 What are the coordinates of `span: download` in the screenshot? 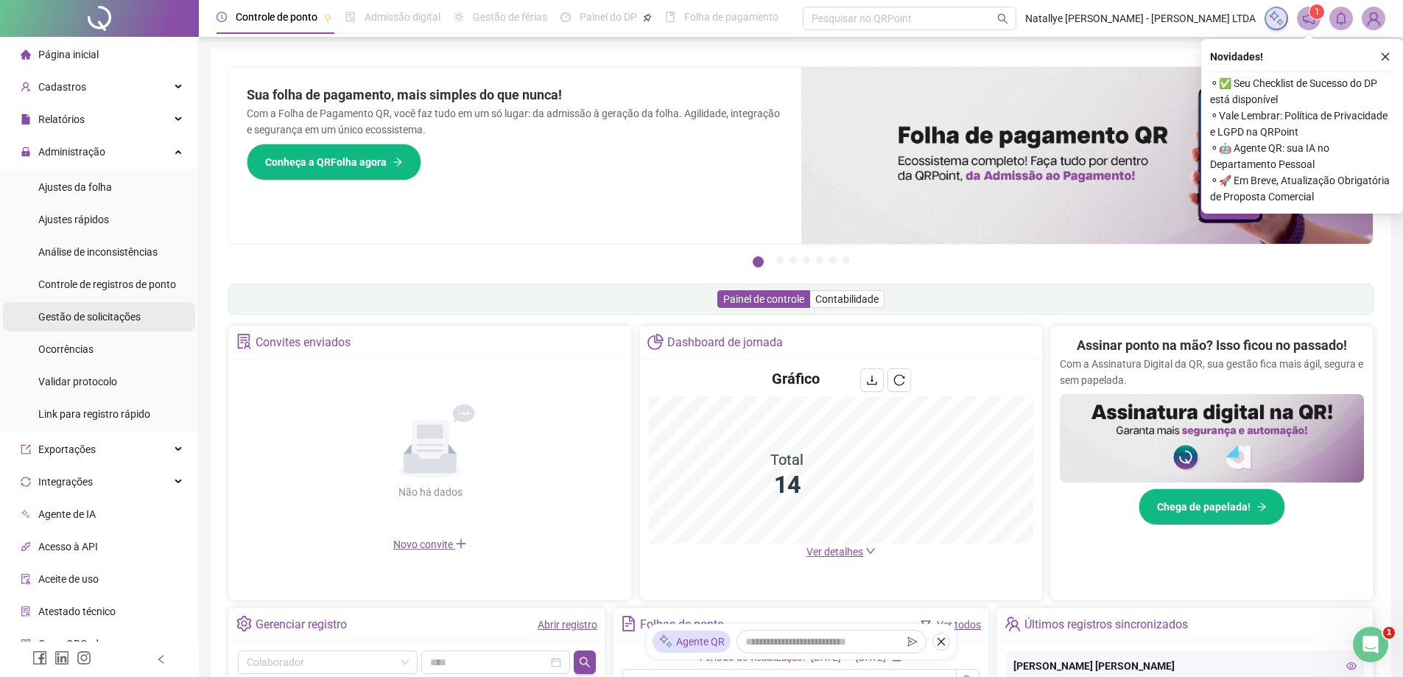 It's located at (872, 380).